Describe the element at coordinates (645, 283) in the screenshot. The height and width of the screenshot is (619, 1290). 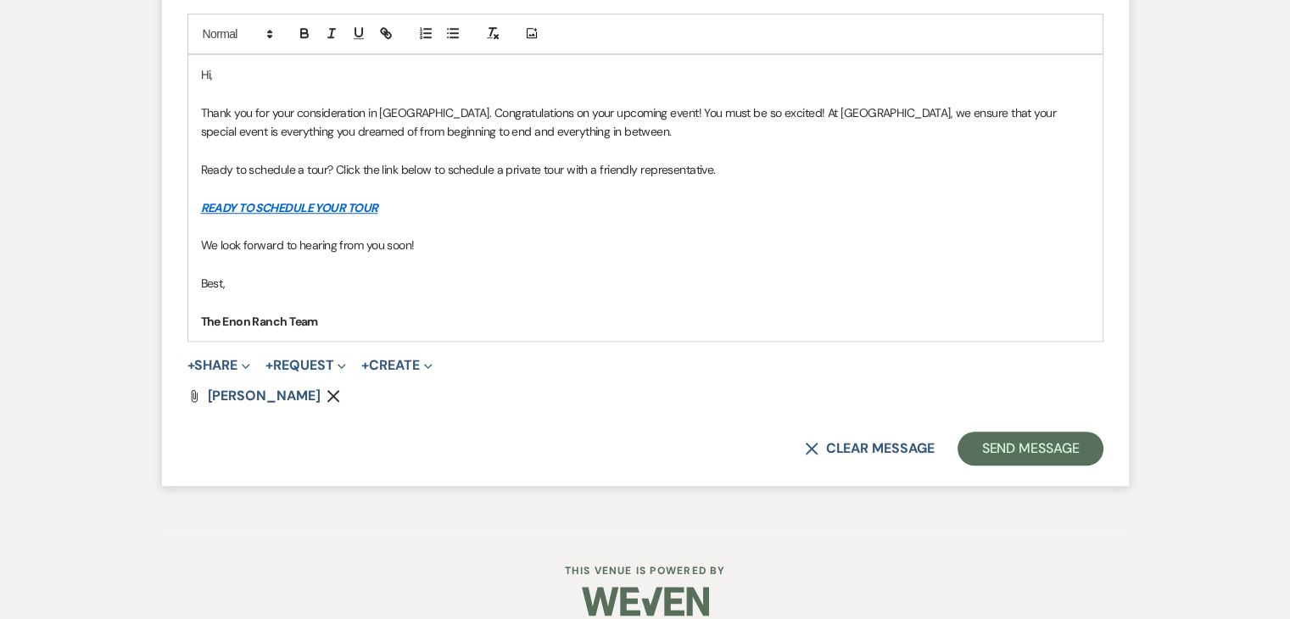
I see `p: Best,` at that location.